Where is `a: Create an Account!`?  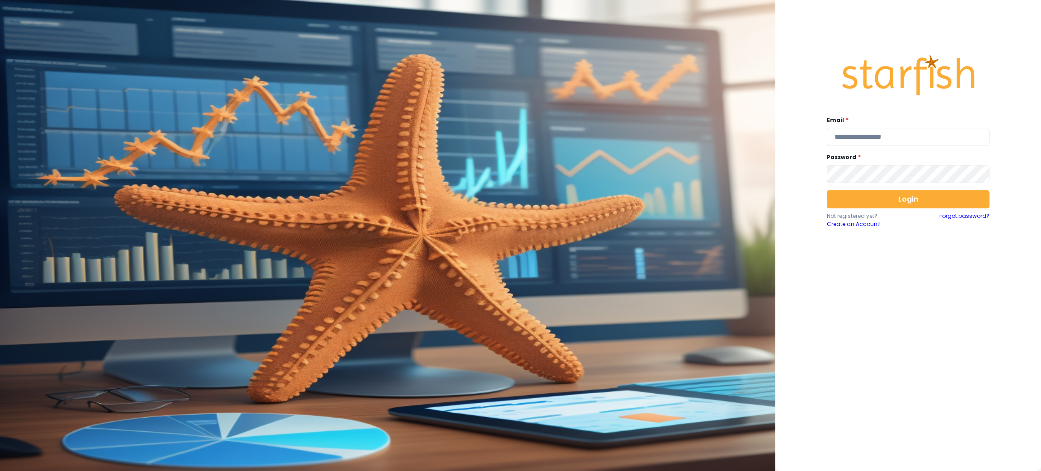 a: Create an Account! is located at coordinates (868, 224).